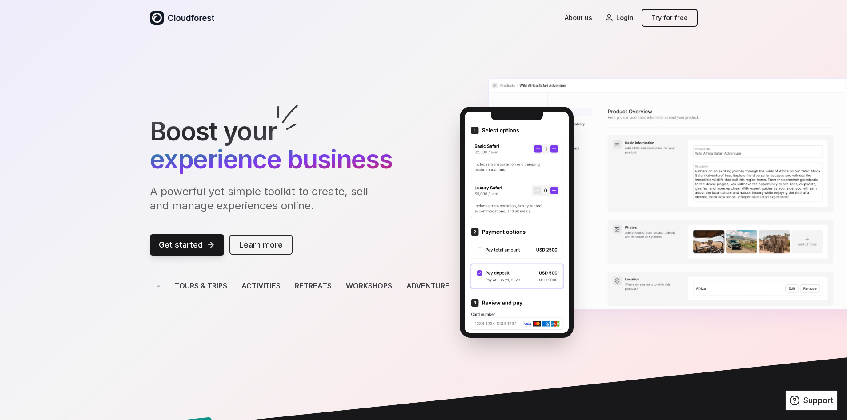 The image size is (847, 420). I want to click on img: checkout.76d6e05d.png, so click(517, 227).